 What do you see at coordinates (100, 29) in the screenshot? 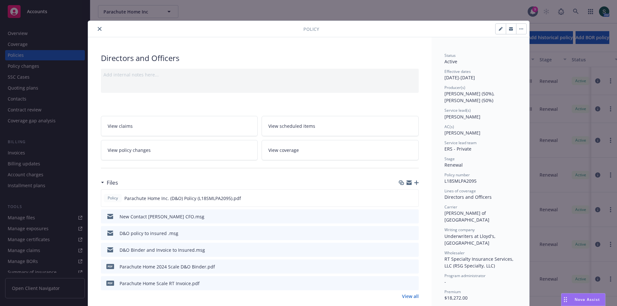
I see `button: close` at bounding box center [100, 29].